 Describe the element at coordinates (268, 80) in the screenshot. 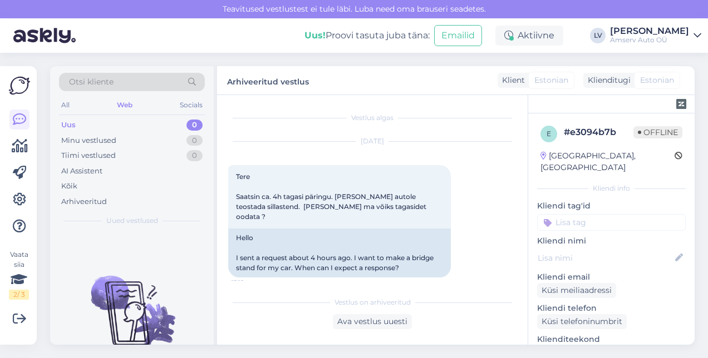

I see `label: Arhiveeritud vestlus` at that location.